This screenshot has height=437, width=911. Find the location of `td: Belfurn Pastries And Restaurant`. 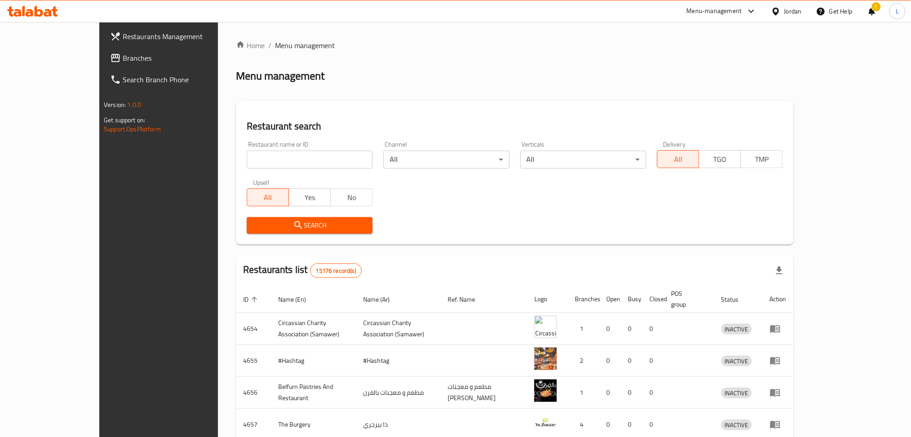

td: Belfurn Pastries And Restaurant is located at coordinates (313, 392).